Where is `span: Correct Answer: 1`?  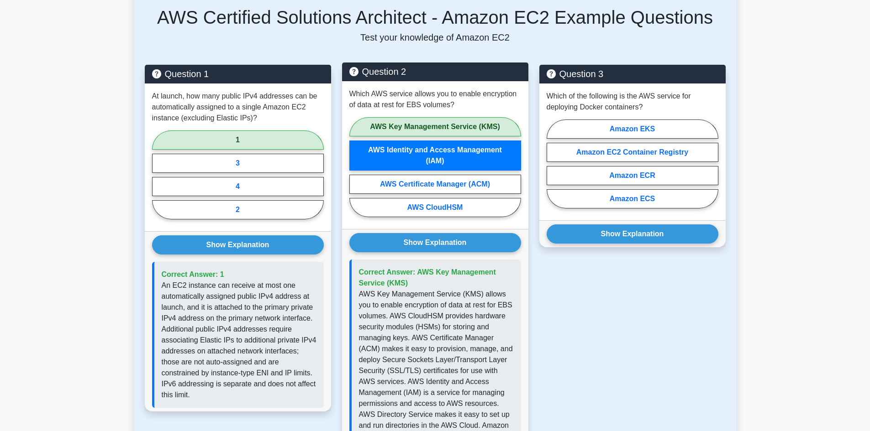 span: Correct Answer: 1 is located at coordinates (193, 274).